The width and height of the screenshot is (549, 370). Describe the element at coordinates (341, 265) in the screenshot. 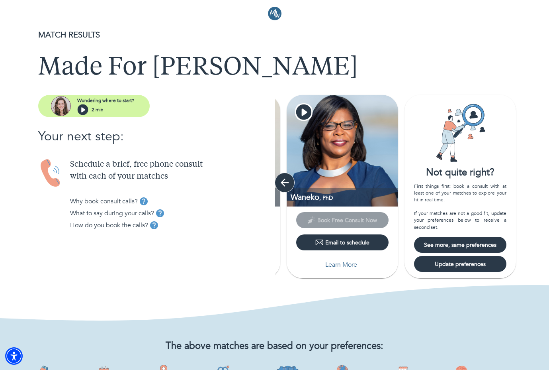

I see `p: Learn More` at that location.